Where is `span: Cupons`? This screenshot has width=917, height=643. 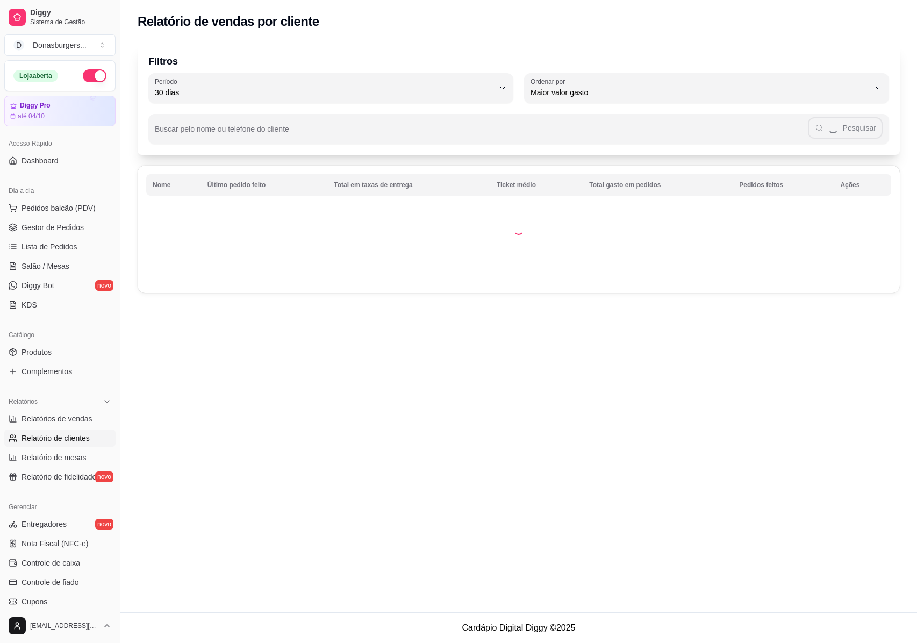
span: Cupons is located at coordinates (34, 601).